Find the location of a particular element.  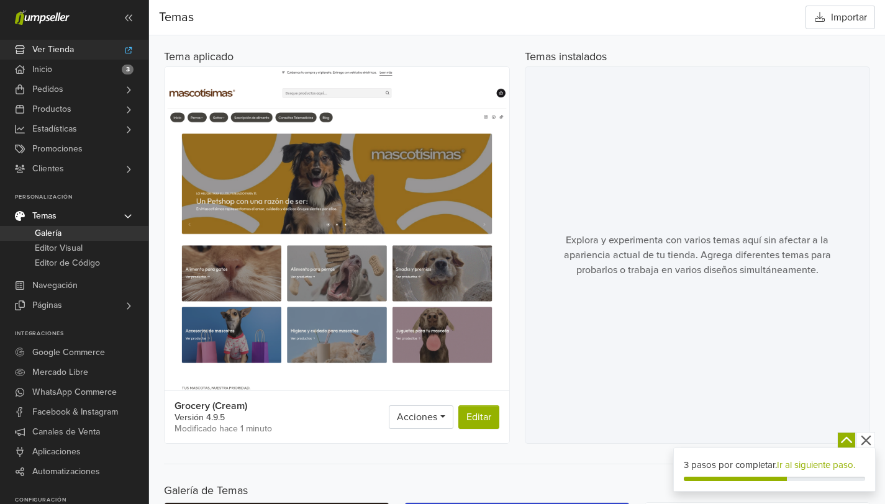

div: Explora y experimenta con varios temas aquí sin afectar a la apariencia actual de tu tienda. Agre... is located at coordinates (698, 255).